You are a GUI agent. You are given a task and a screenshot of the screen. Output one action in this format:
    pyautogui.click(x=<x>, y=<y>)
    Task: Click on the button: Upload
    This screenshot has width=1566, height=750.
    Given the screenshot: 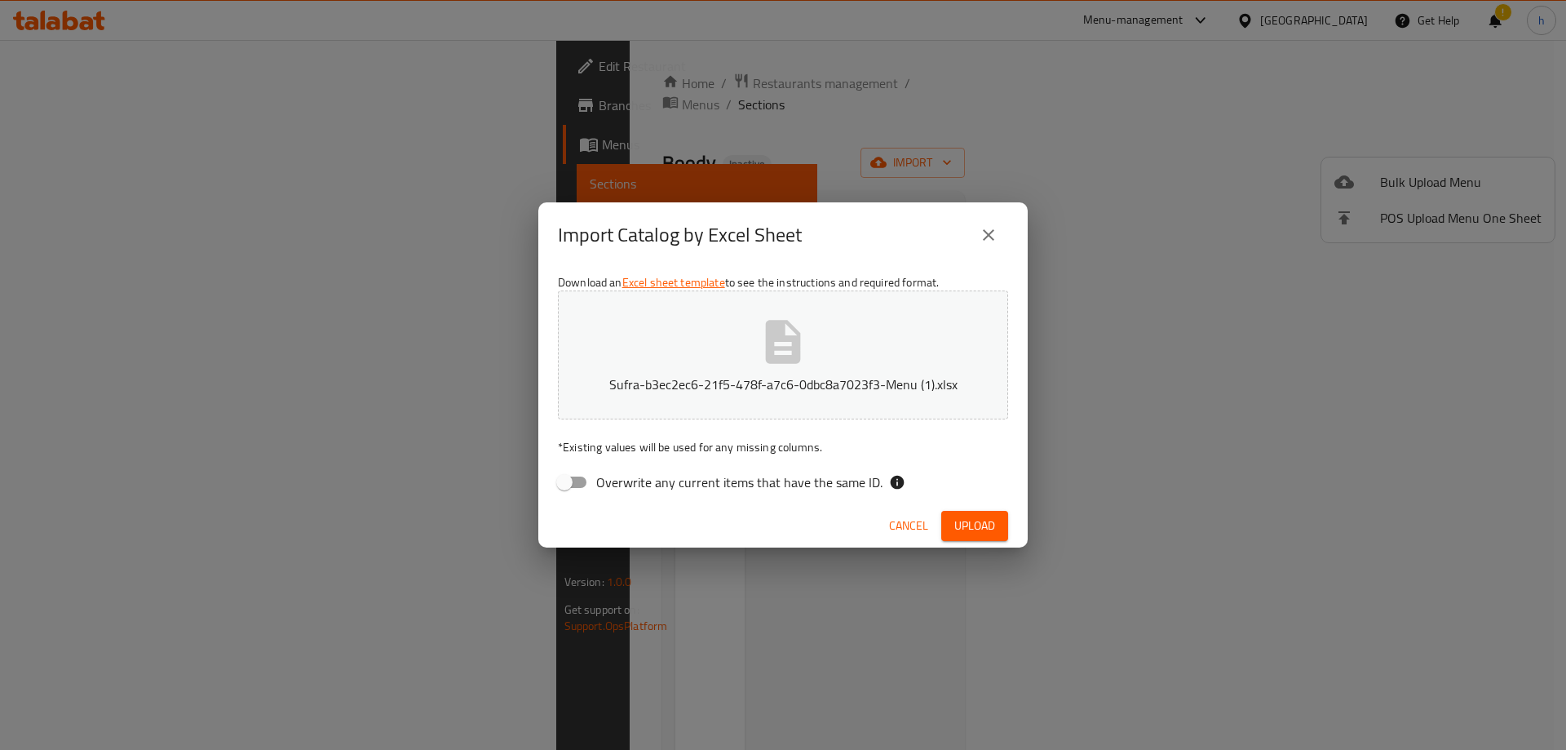 What is the action you would take?
    pyautogui.click(x=975, y=525)
    